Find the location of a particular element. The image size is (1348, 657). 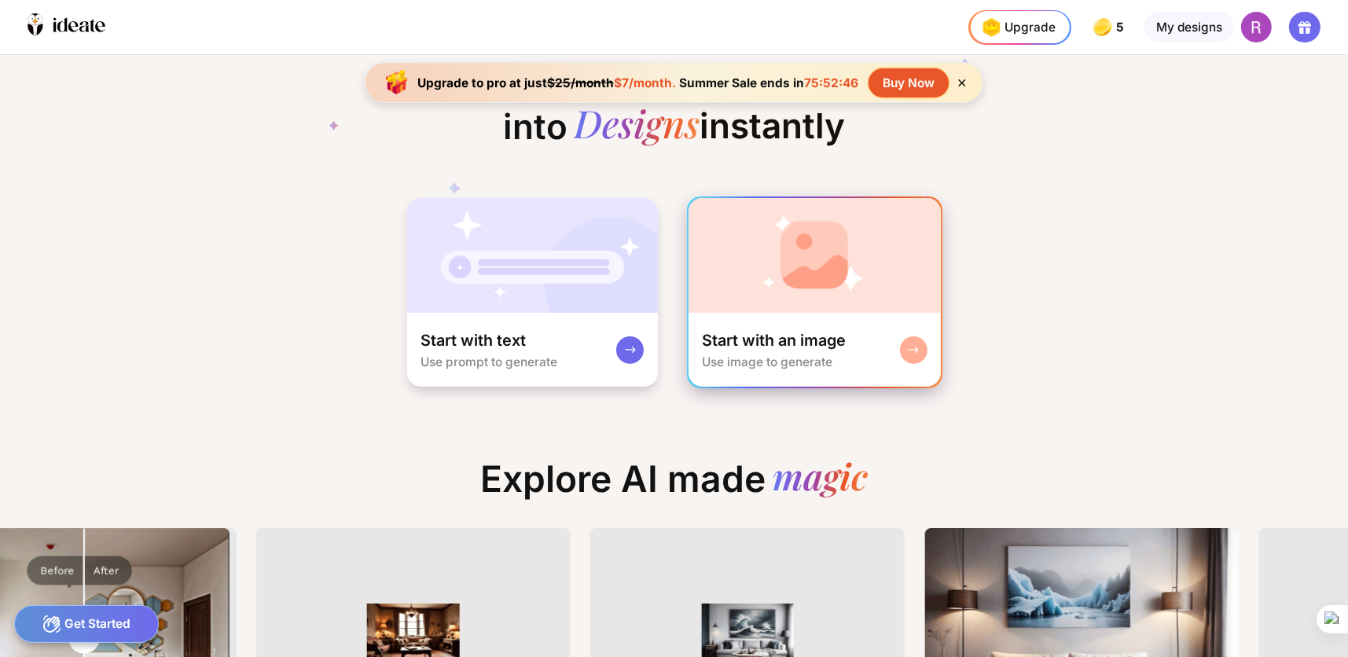

div: Get Started is located at coordinates (86, 624).